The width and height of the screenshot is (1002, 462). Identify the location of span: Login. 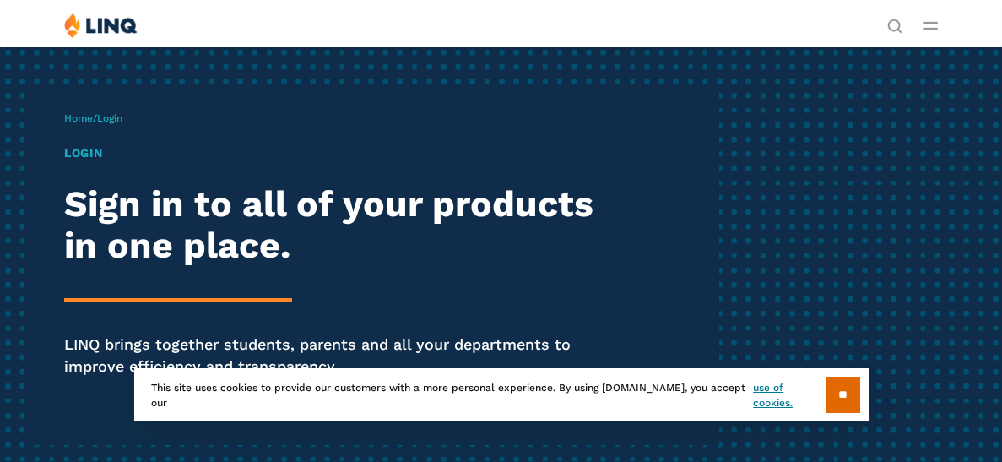
(110, 118).